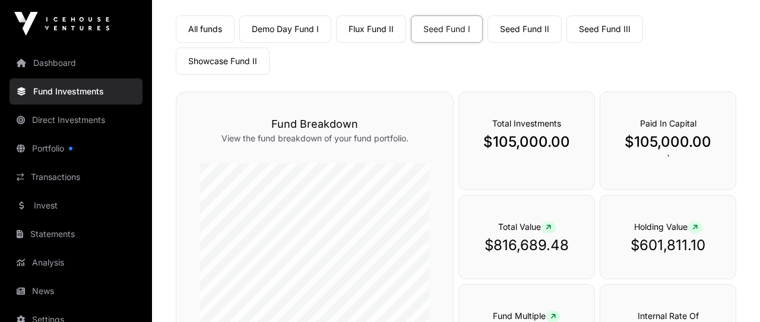 Image resolution: width=760 pixels, height=322 pixels. I want to click on a: News, so click(76, 291).